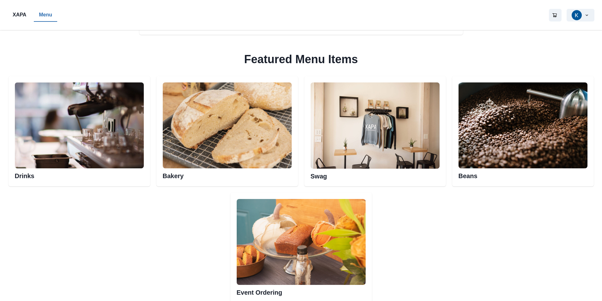 This screenshot has width=602, height=301. What do you see at coordinates (523, 131) in the screenshot?
I see `div: Beans` at bounding box center [523, 131].